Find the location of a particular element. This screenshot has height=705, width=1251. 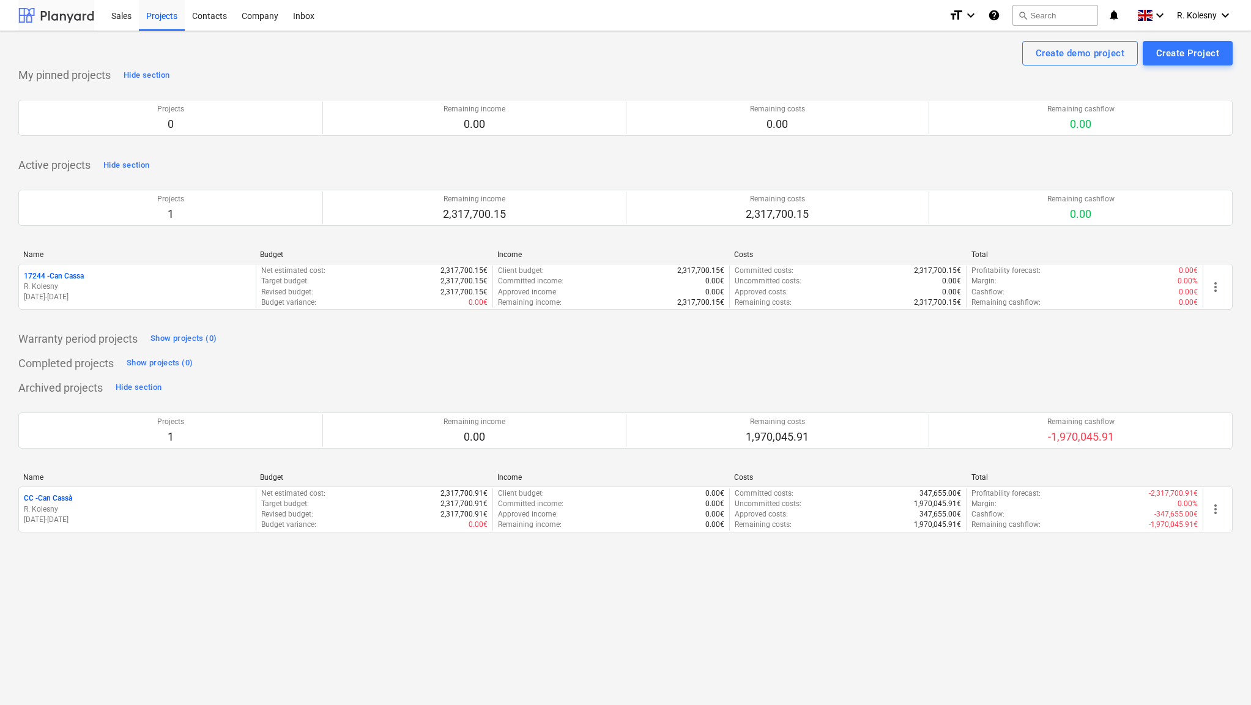

p: Remaining income is located at coordinates (474, 421).